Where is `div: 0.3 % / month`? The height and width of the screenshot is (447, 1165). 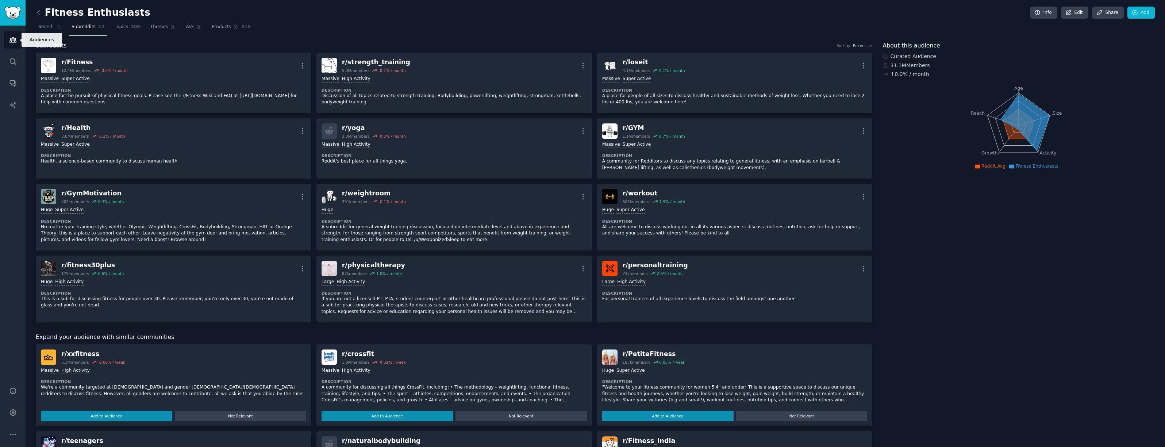 div: 0.3 % / month is located at coordinates (111, 201).